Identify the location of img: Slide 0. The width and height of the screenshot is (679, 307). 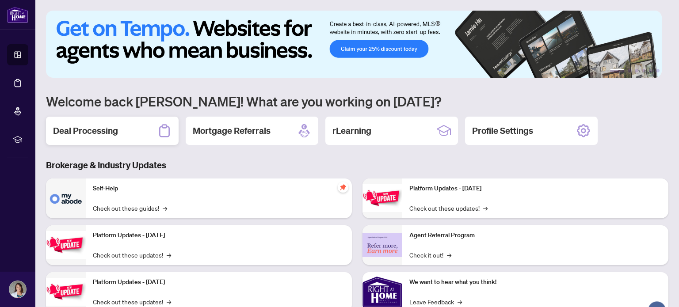
(354, 44).